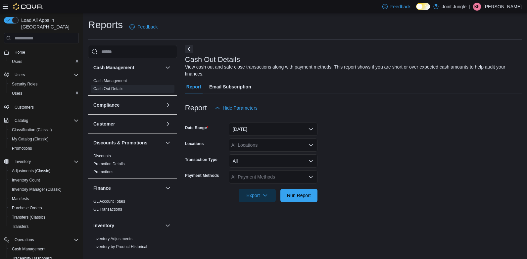 This screenshot has width=527, height=259. Describe the element at coordinates (299, 195) in the screenshot. I see `button: Run Report` at that location.